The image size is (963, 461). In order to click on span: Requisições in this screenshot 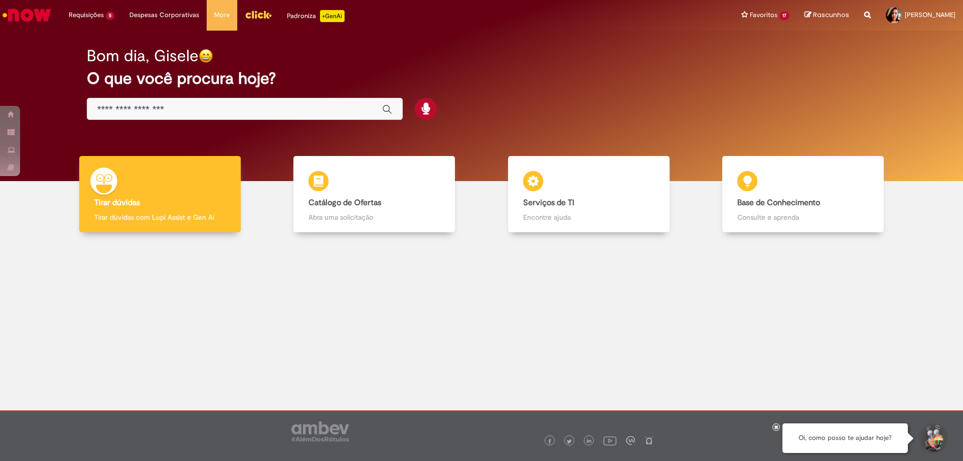, I will do `click(86, 15)`.